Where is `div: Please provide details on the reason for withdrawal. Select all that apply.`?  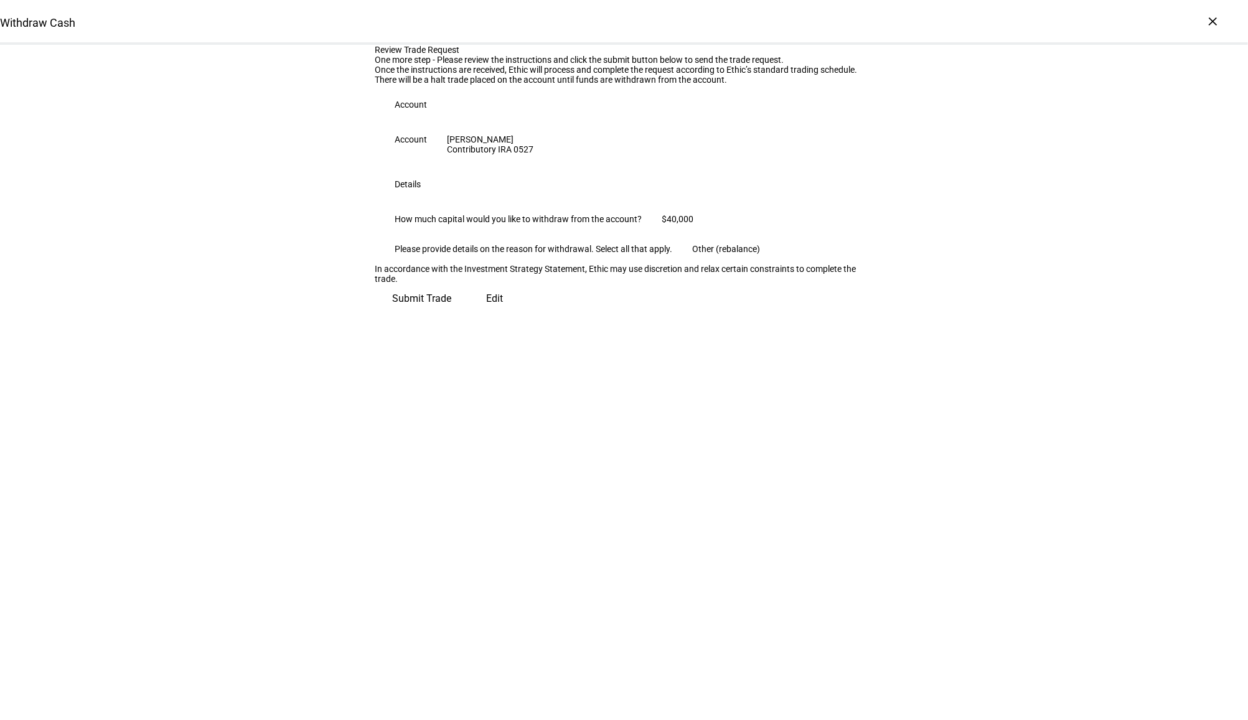 div: Please provide details on the reason for withdrawal. Select all that apply. is located at coordinates (534, 249).